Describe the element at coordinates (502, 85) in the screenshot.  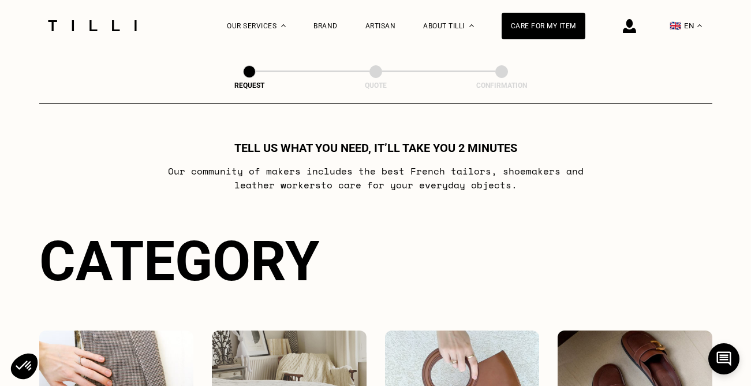
I see `div: Confirmation` at that location.